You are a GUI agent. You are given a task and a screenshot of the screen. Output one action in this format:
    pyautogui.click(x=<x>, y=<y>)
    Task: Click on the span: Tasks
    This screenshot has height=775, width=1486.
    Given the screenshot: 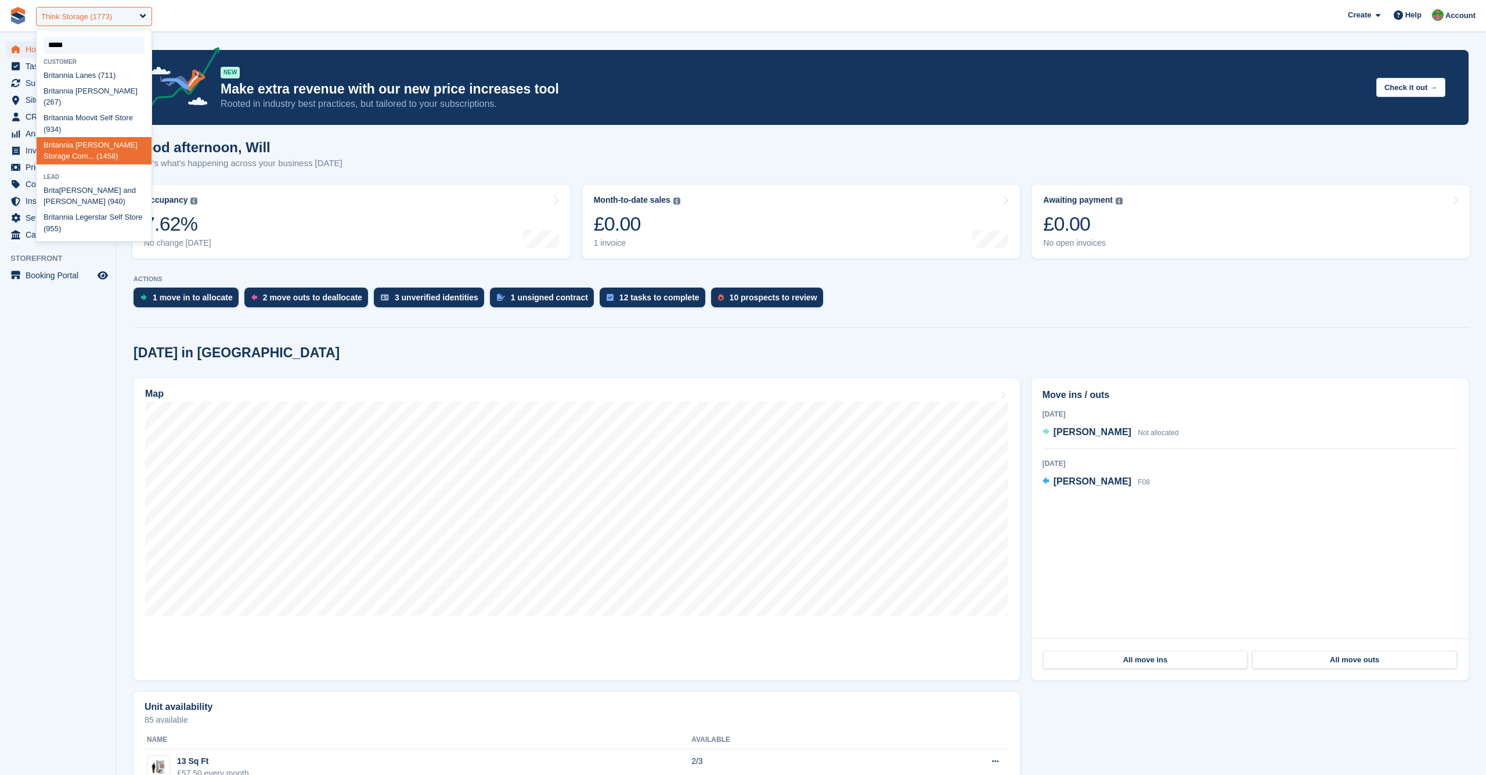 What is the action you would take?
    pyautogui.click(x=60, y=66)
    